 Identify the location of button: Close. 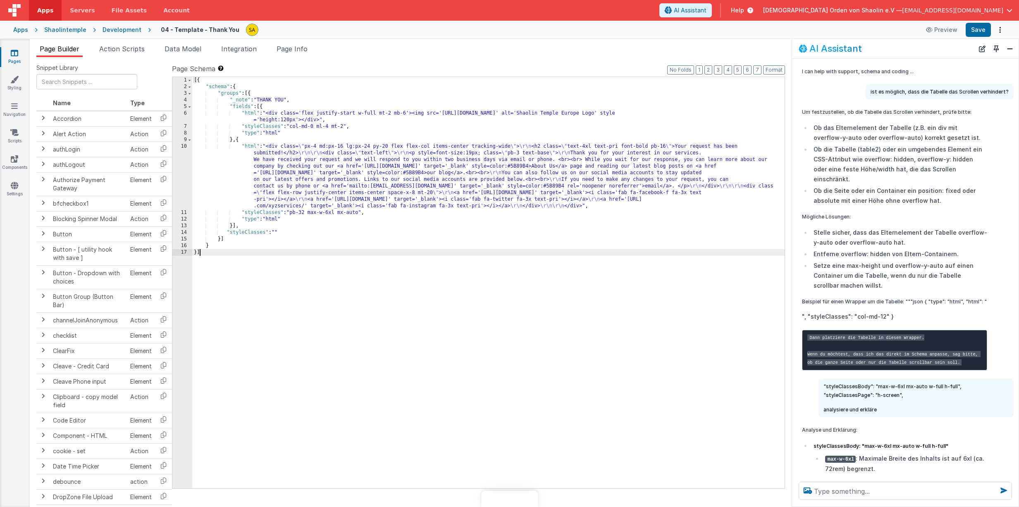
(1010, 49).